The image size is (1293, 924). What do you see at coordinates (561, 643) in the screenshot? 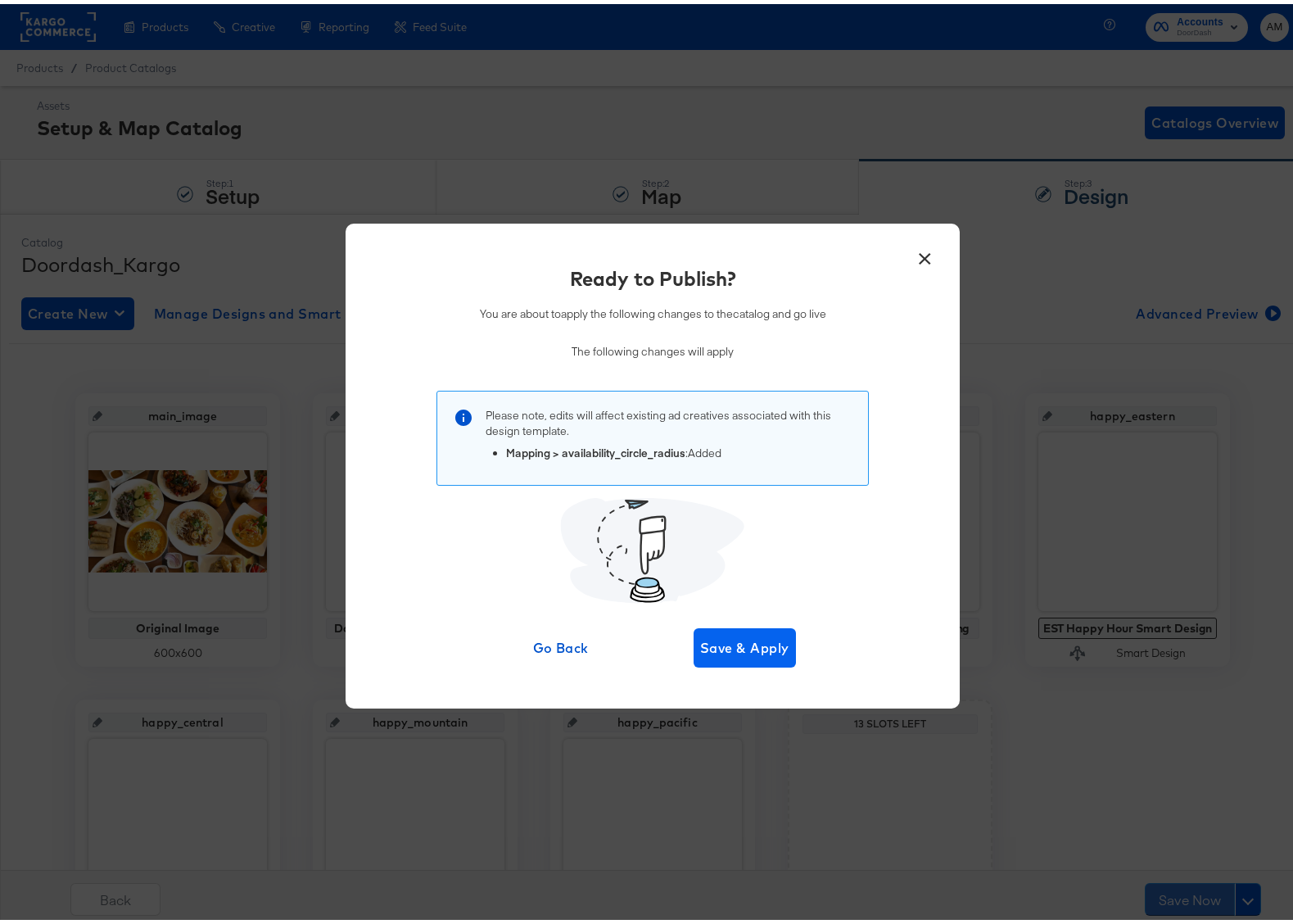
I see `button: Go Back` at bounding box center [561, 643].